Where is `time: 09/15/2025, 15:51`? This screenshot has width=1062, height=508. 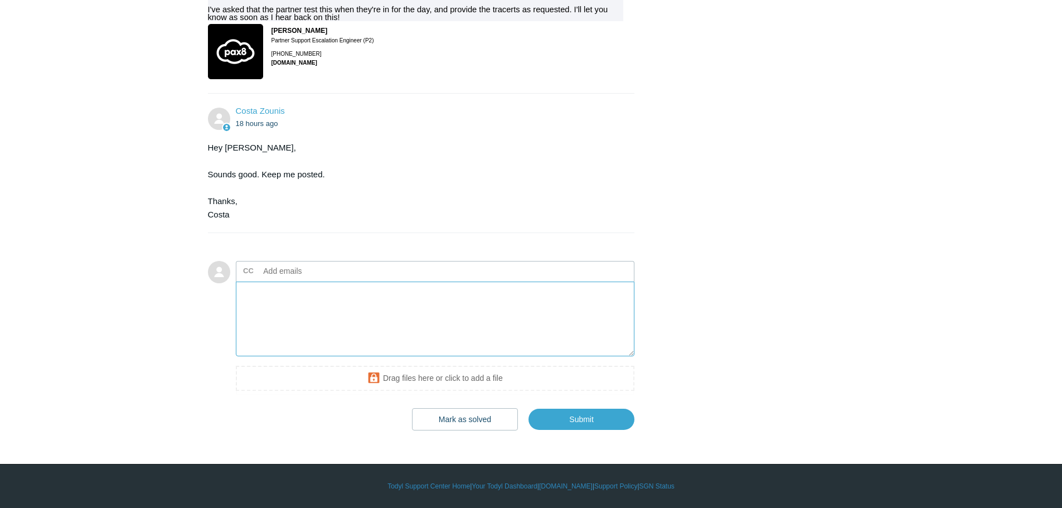 time: 09/15/2025, 15:51 is located at coordinates (257, 123).